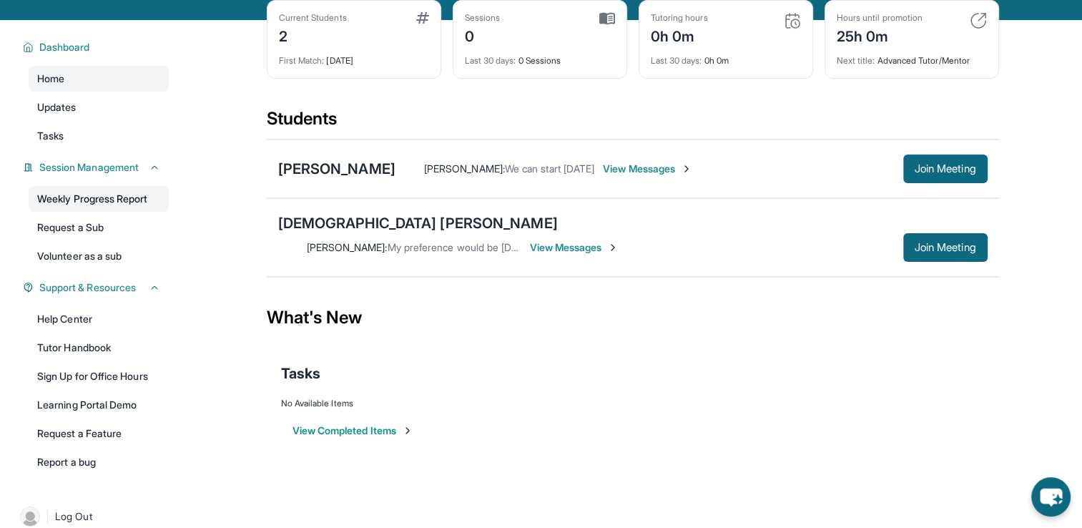 This screenshot has height=528, width=1082. I want to click on span: Updates, so click(56, 107).